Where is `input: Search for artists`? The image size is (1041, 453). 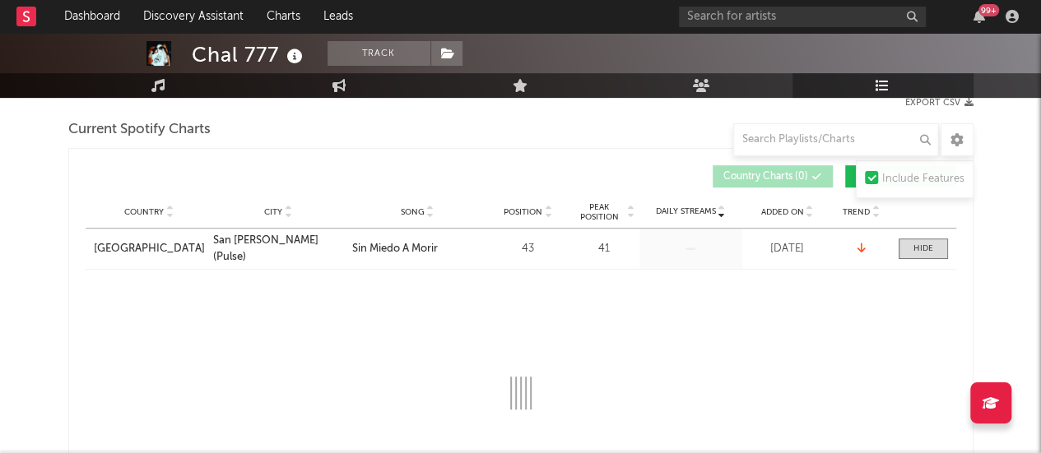 input: Search for artists is located at coordinates (802, 16).